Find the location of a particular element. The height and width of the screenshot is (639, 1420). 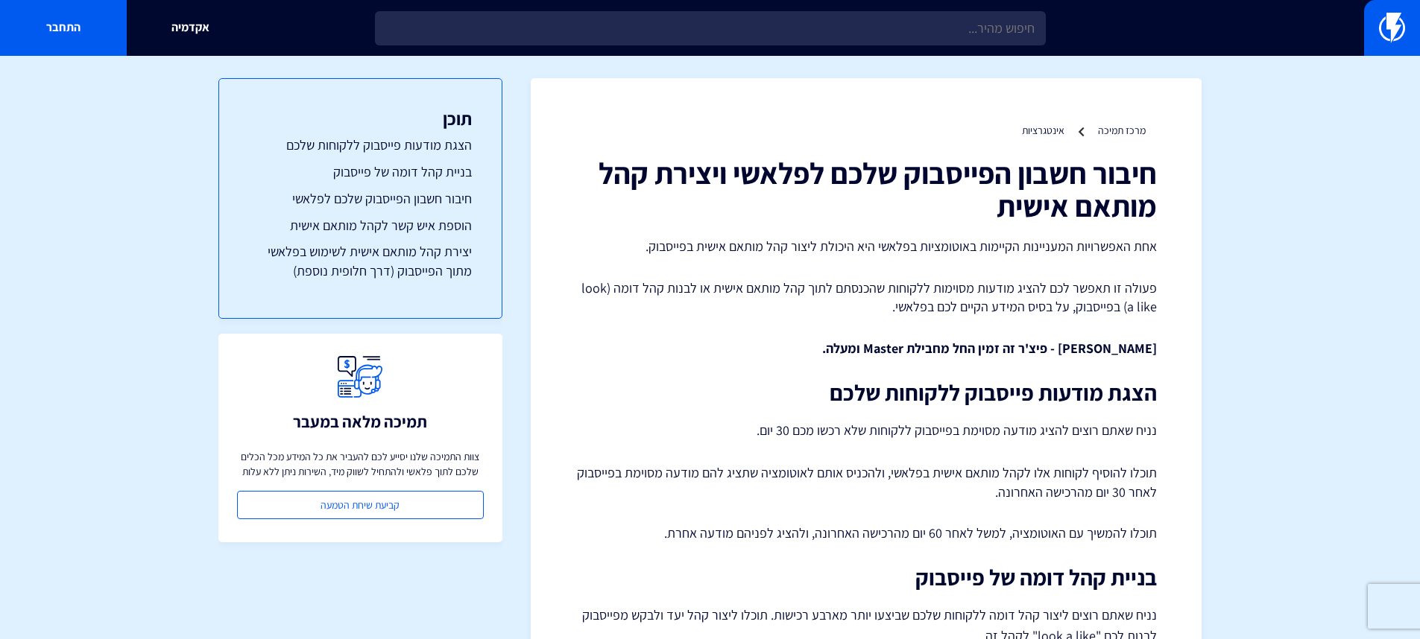

p: פעולה זו תאפשר לכם להציג מודעות מסוימות ללקוחות שהכנסתם לתוך קהל מותאם אישית או לבנות קהל דומה (l... is located at coordinates (866, 297).